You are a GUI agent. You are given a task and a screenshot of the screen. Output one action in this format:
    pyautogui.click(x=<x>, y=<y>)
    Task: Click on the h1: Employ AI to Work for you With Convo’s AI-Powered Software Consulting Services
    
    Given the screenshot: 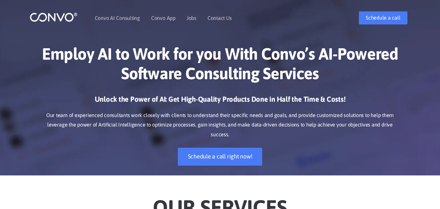 What is the action you would take?
    pyautogui.click(x=220, y=66)
    